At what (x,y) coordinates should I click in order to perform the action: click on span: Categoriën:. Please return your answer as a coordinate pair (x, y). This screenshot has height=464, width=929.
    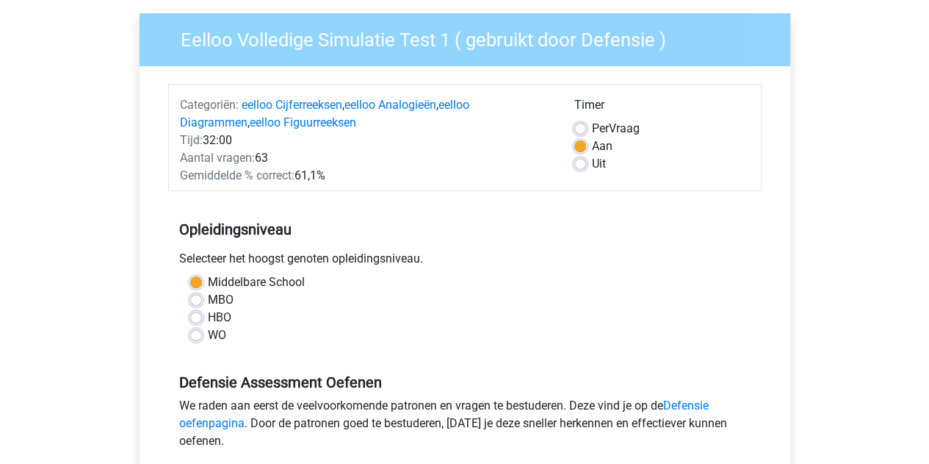
    Looking at the image, I should click on (209, 104).